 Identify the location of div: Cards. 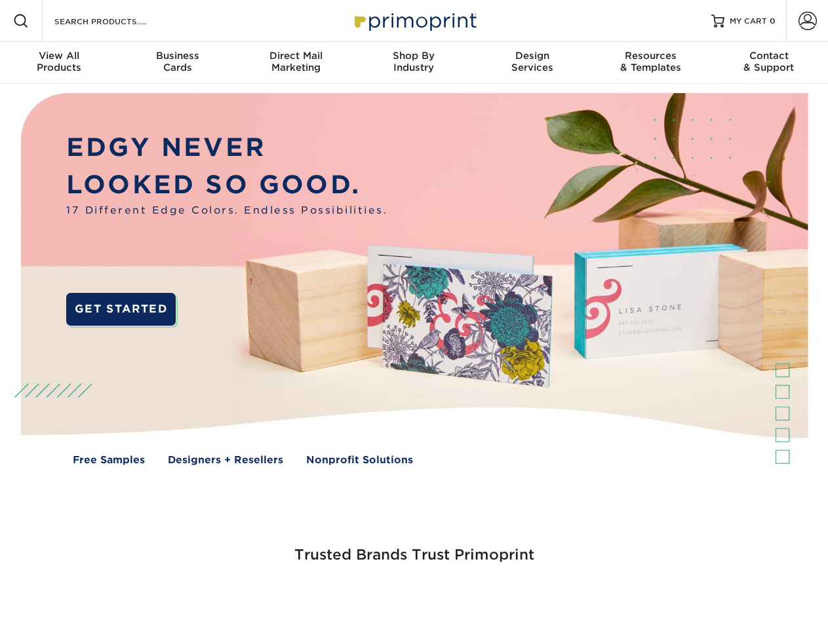
(177, 62).